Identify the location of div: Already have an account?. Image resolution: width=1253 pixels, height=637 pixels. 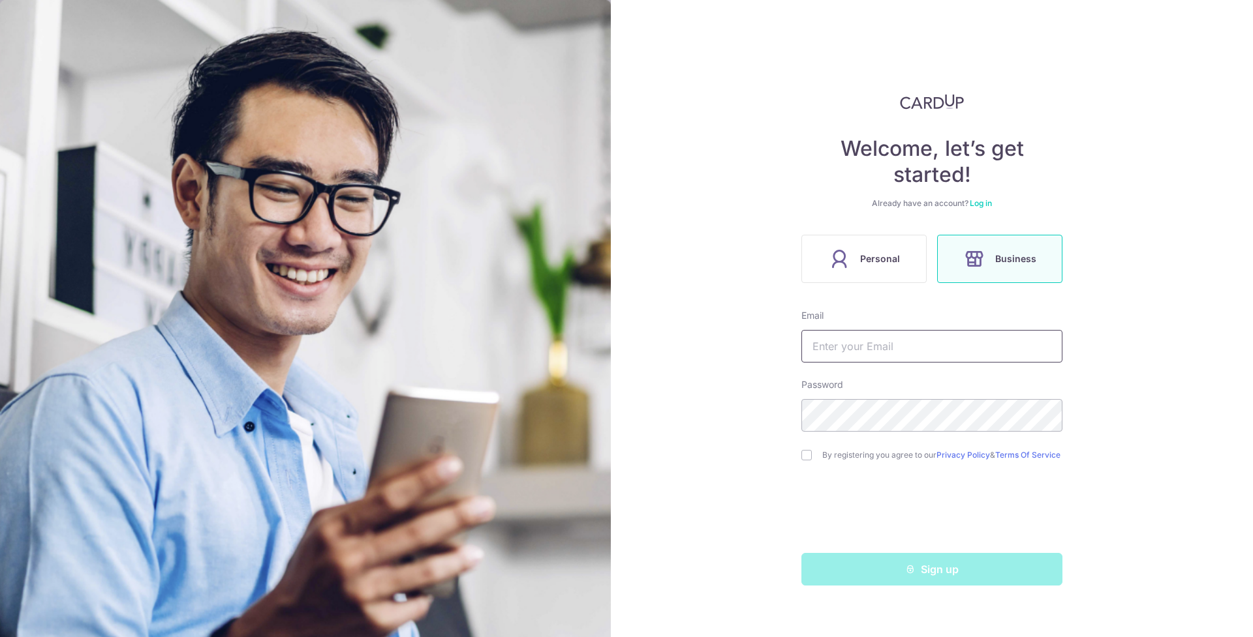
(932, 204).